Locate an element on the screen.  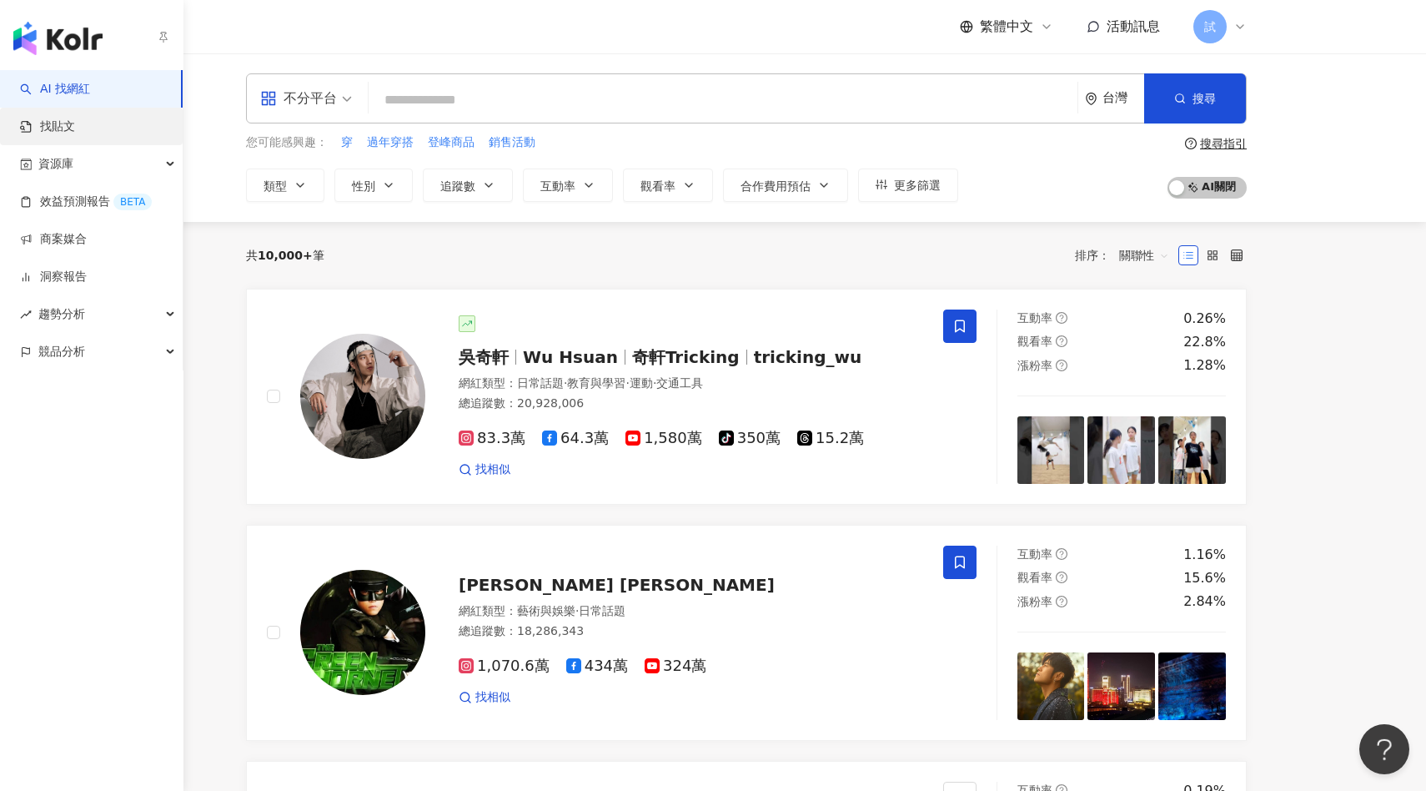
span: 運動 is located at coordinates (641, 383).